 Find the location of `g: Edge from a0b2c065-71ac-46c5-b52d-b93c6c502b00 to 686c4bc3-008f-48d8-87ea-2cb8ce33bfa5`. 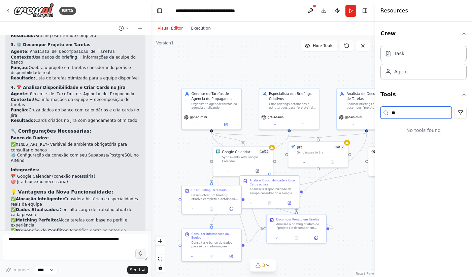

g: Edge from a0b2c065-71ac-46c5-b52d-b93c6c502b00 to 686c4bc3-008f-48d8-87ea-2cb8ce33bfa5 is located at coordinates (250, 157).